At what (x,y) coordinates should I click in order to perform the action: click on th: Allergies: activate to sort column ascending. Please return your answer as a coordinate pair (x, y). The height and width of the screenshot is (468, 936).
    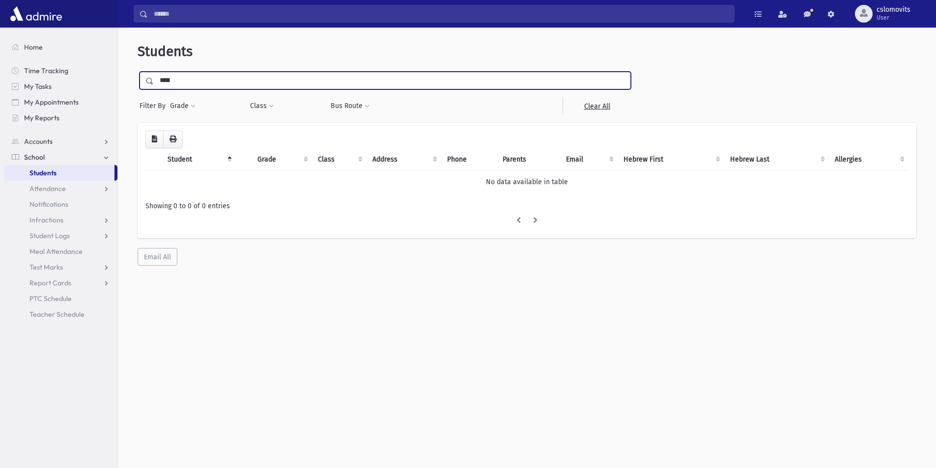
    Looking at the image, I should click on (869, 160).